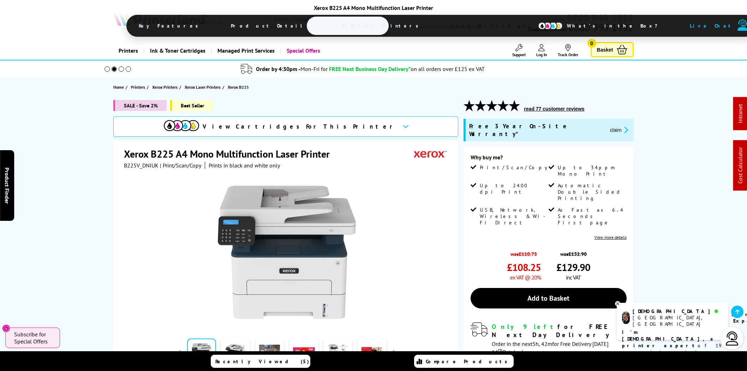 Image resolution: width=747 pixels, height=371 pixels. What do you see at coordinates (181, 125) in the screenshot?
I see `img: View Cartridges` at bounding box center [181, 125].